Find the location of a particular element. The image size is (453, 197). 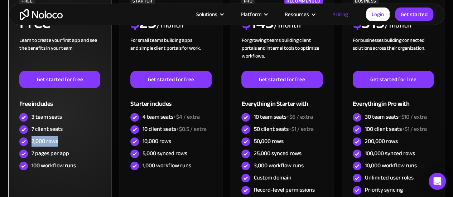

div: 10 team seats is located at coordinates (283, 117).